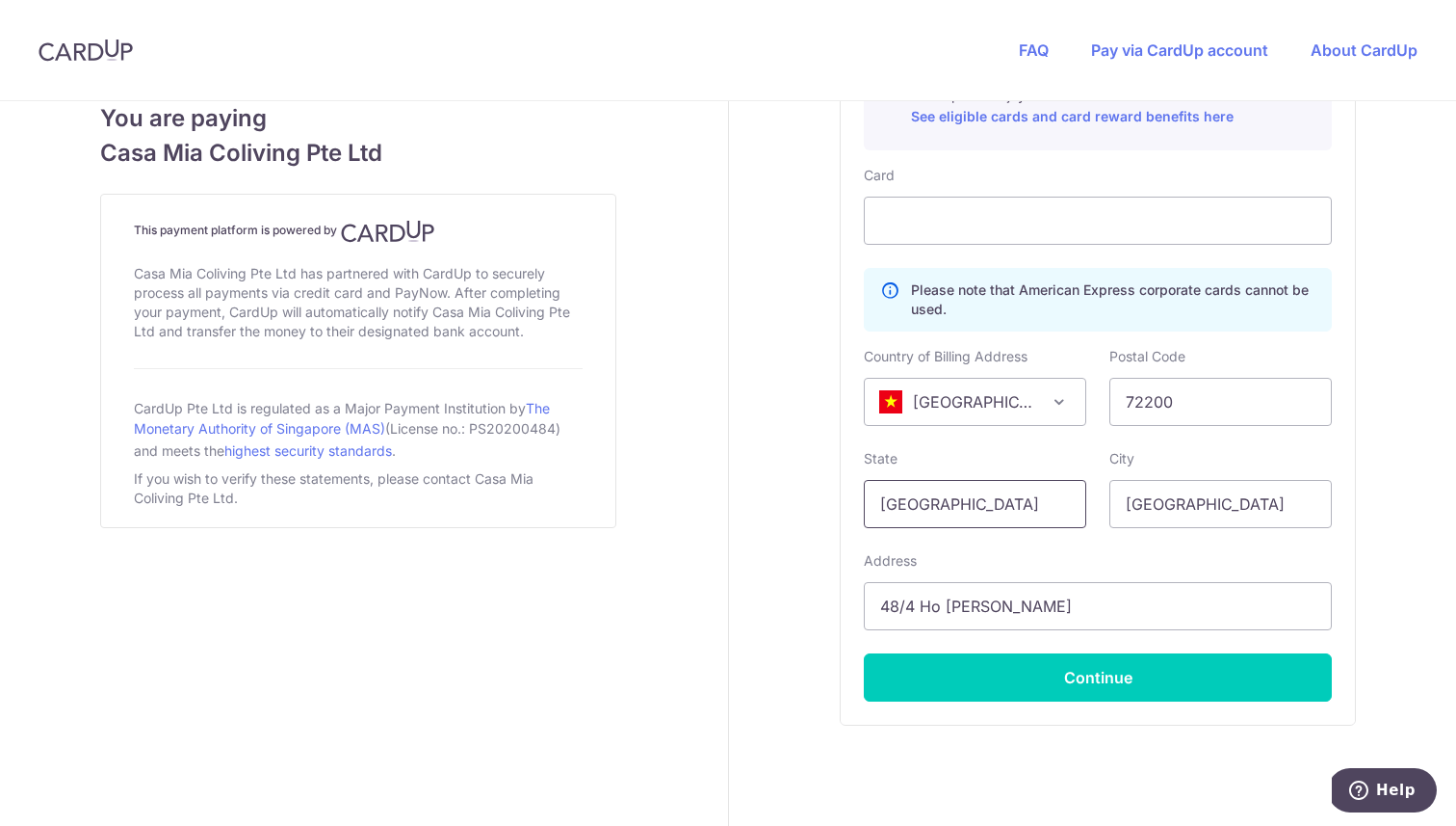  Describe the element at coordinates (880, 459) in the screenshot. I see `label: State` at that location.